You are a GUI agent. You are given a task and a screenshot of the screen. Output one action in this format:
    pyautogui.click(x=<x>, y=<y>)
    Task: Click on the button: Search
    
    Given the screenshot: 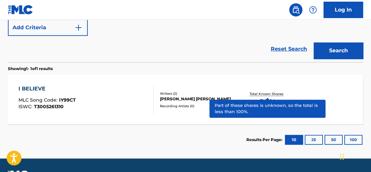 What is the action you would take?
    pyautogui.click(x=338, y=51)
    